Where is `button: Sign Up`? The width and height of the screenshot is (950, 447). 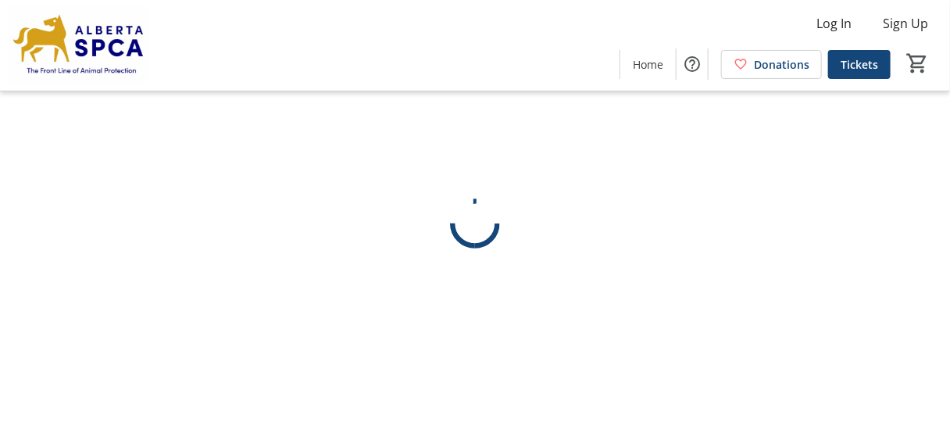
button: Sign Up is located at coordinates (906, 23).